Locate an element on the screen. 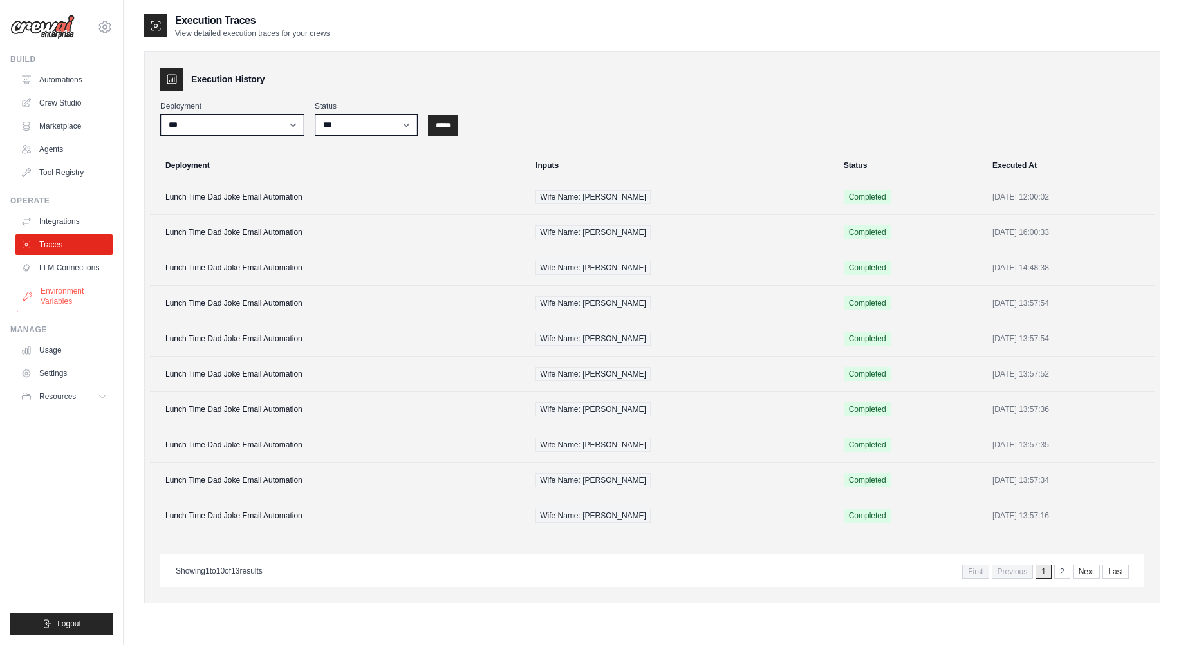 This screenshot has height=645, width=1181. a: Agents is located at coordinates (64, 149).